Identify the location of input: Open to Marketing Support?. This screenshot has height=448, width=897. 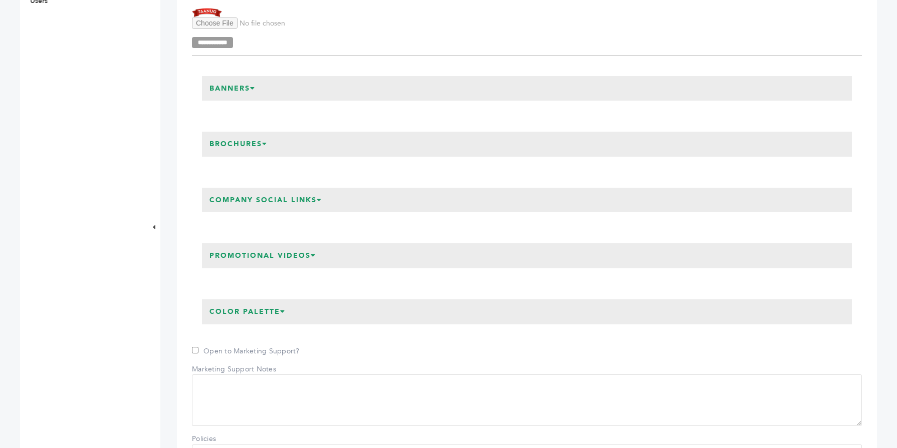
(195, 350).